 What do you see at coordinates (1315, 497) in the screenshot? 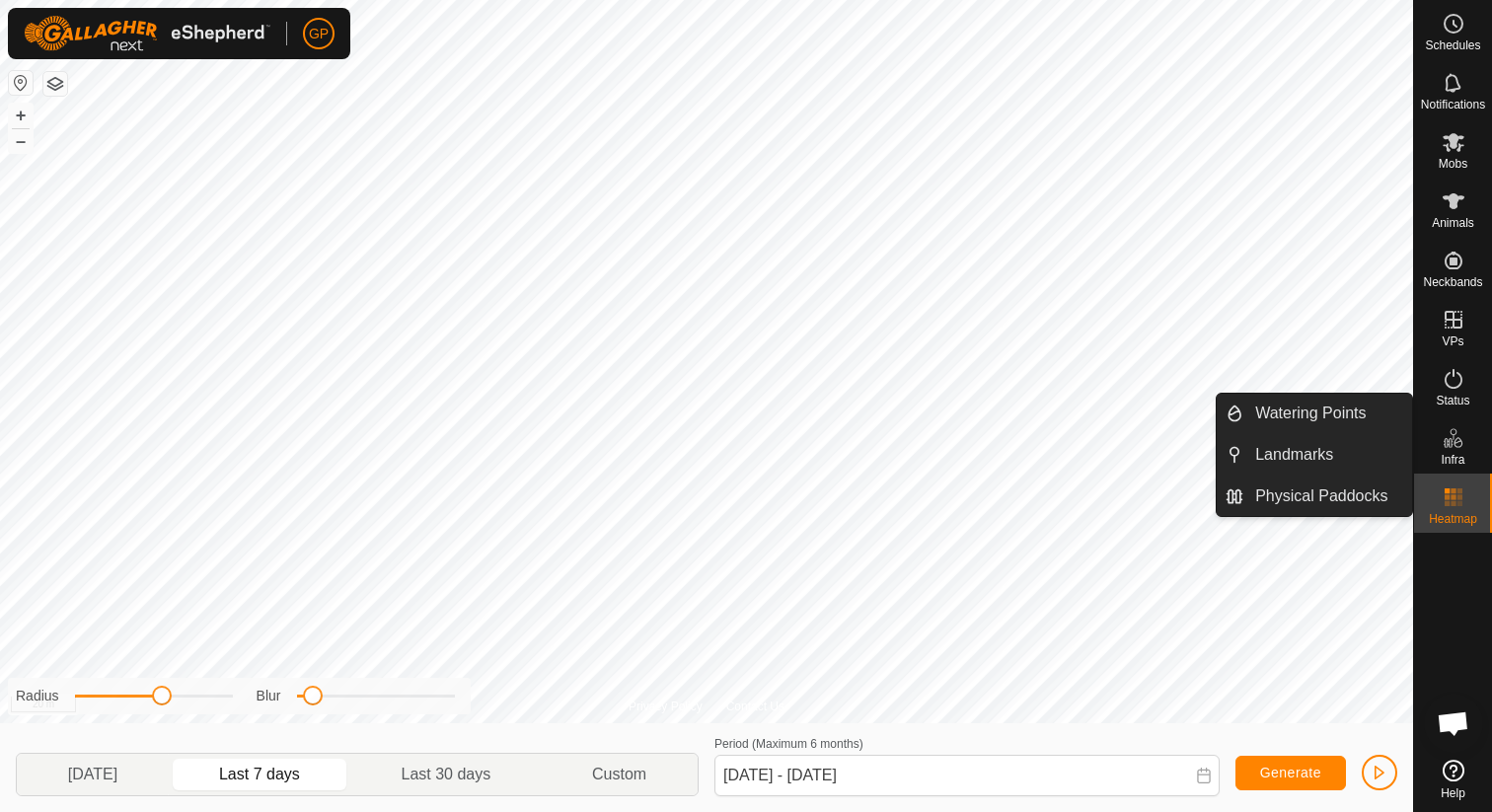
I see `li: Physical Paddocks` at bounding box center [1315, 497].